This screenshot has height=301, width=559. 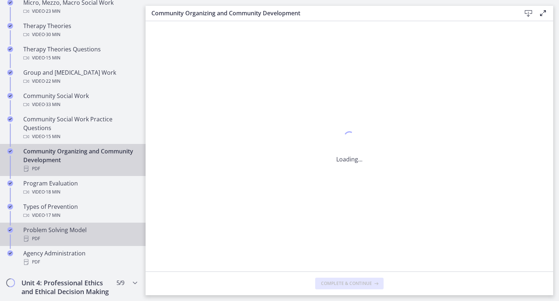 I want to click on div: Community Organizing and Community Development, so click(x=80, y=160).